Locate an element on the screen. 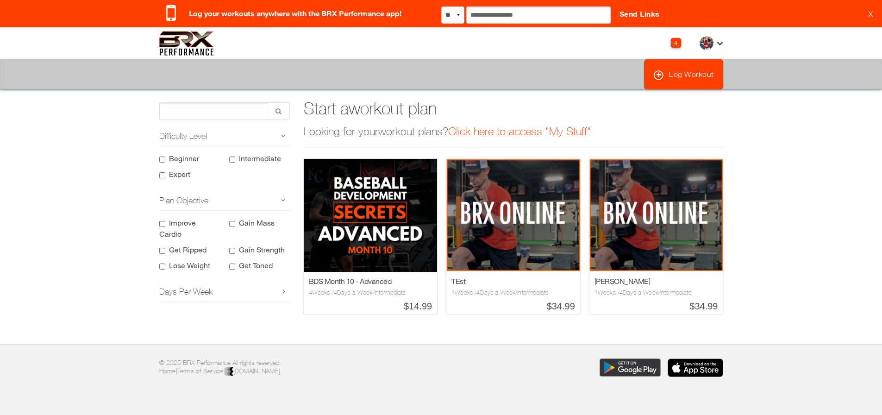 The image size is (882, 415). label: Expert is located at coordinates (180, 174).